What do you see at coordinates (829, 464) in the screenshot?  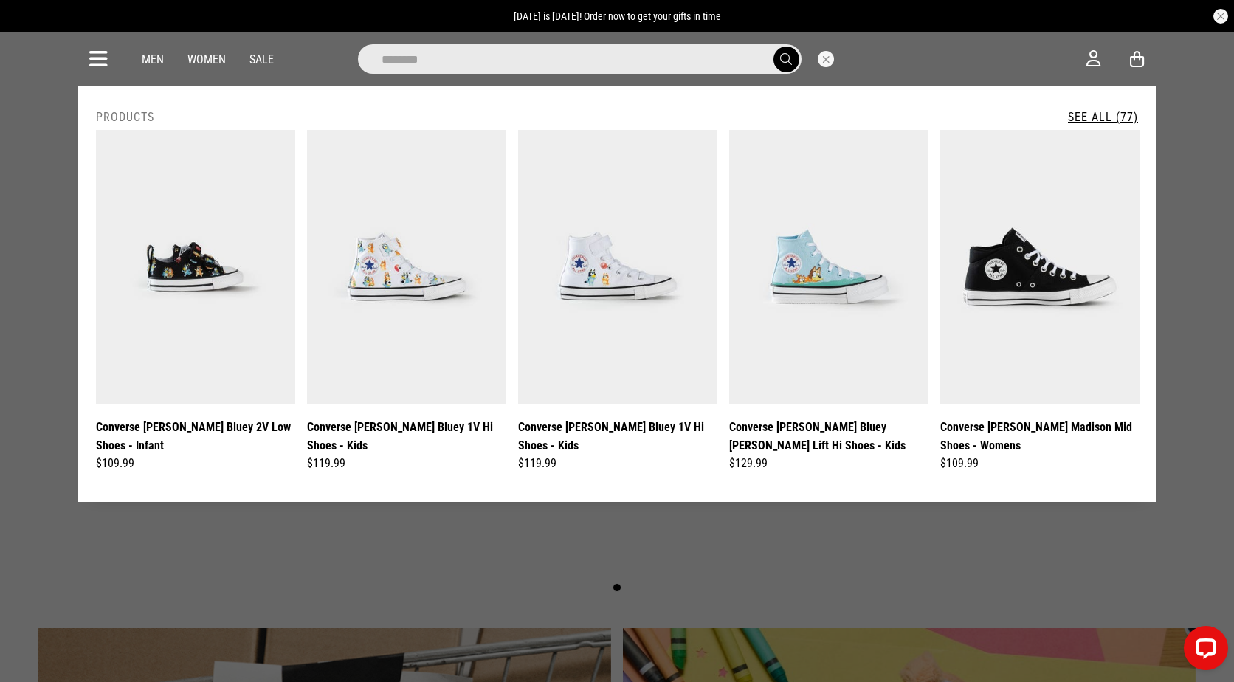 I see `div: $129.99` at bounding box center [829, 464].